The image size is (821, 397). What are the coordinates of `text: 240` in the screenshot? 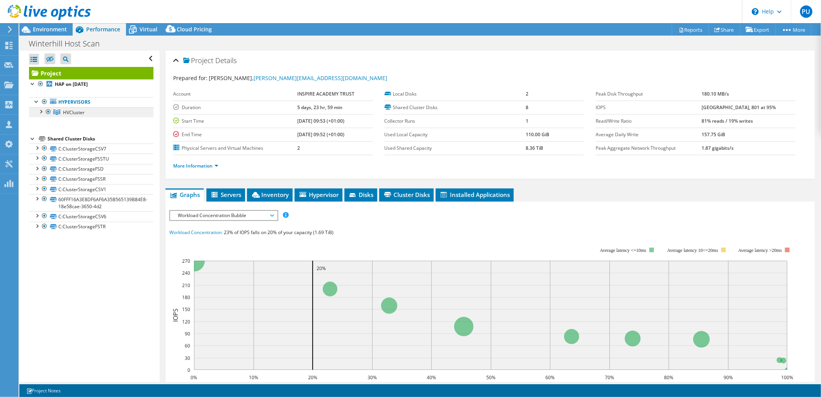 It's located at (186, 273).